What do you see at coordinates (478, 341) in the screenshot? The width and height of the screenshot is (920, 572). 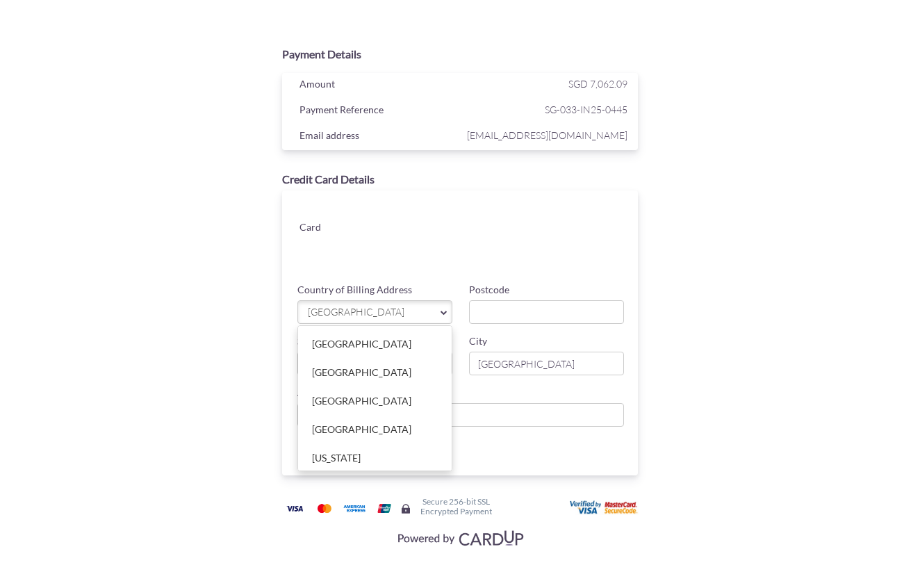 I see `label: City` at bounding box center [478, 341].